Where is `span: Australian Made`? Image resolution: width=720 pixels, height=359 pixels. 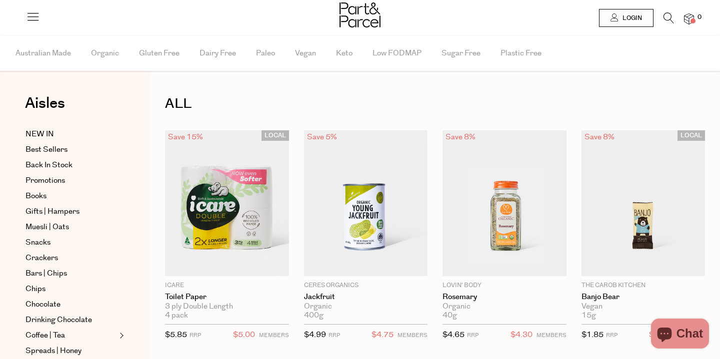 span: Australian Made is located at coordinates (43, 53).